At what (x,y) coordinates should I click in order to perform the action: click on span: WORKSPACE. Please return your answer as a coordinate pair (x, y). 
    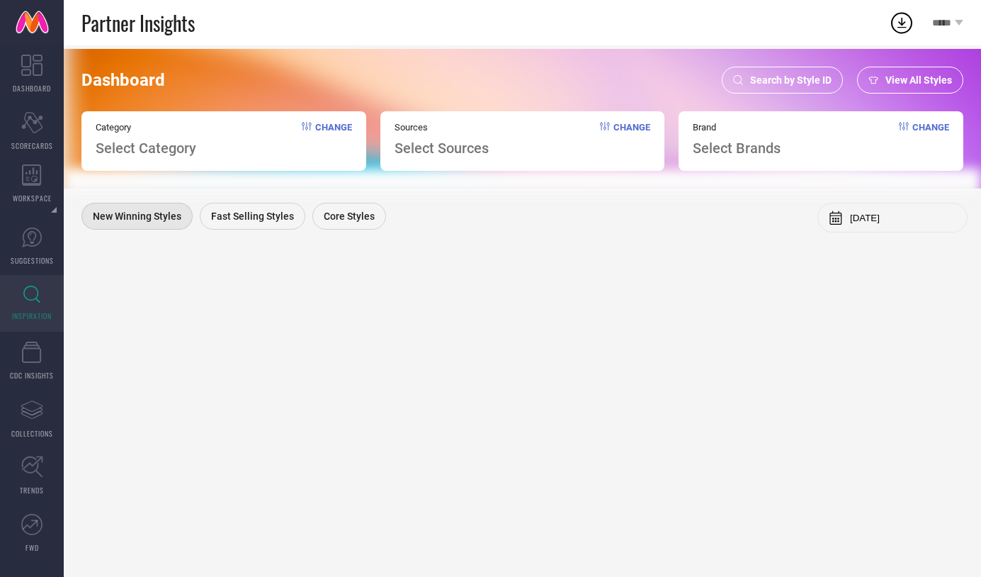
    Looking at the image, I should click on (32, 198).